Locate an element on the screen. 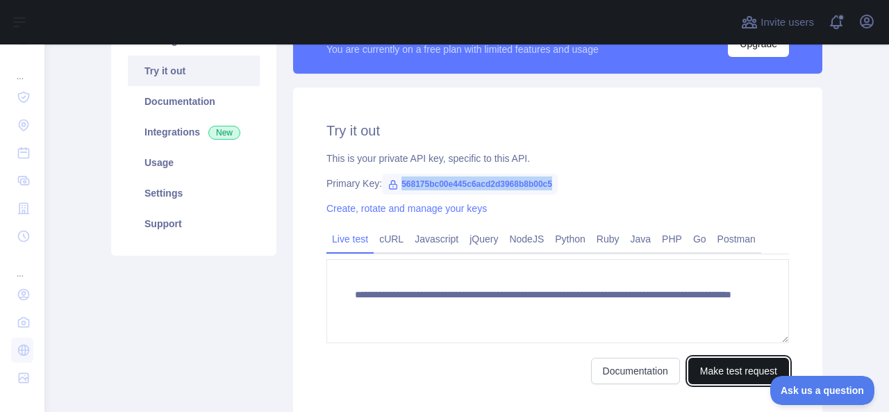  span: 568175bc00e445c6acd2d3968b8b00c5 is located at coordinates (469, 184).